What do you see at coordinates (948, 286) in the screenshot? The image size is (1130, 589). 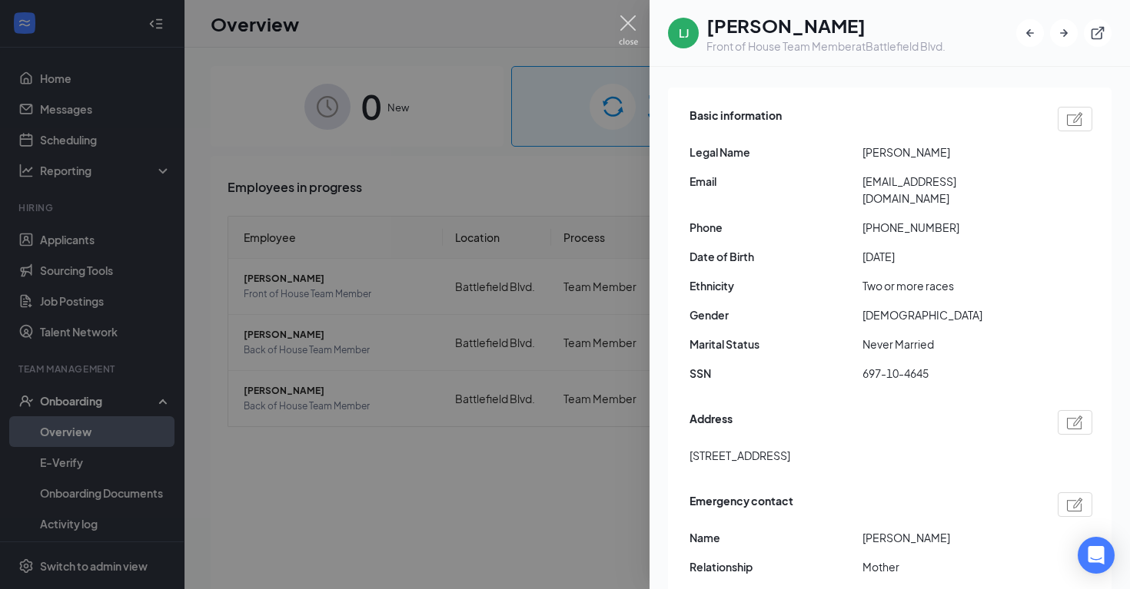 I see `span: Two or more races` at bounding box center [948, 286].